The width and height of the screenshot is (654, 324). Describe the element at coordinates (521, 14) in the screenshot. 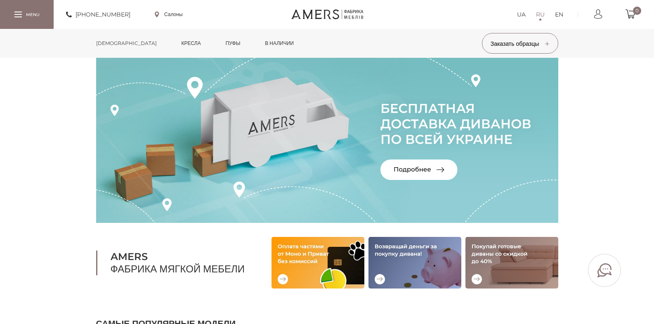

I see `a: UA` at that location.